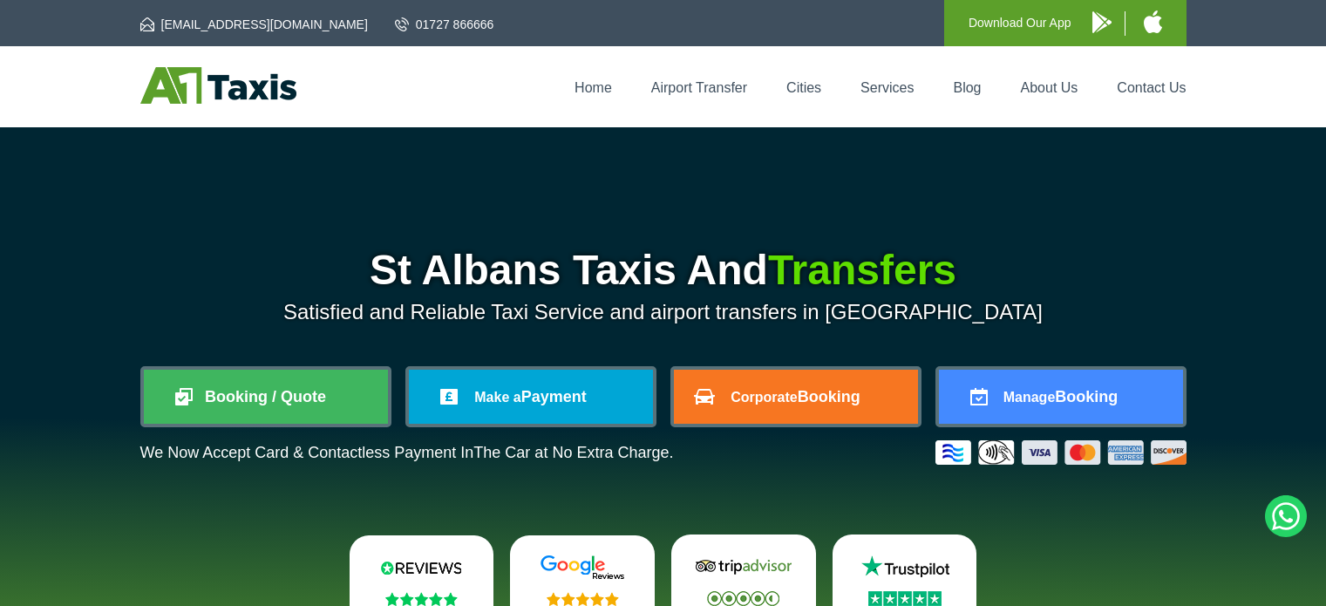 This screenshot has height=606, width=1326. What do you see at coordinates (445, 24) in the screenshot?
I see `a: 01727 866666` at bounding box center [445, 24].